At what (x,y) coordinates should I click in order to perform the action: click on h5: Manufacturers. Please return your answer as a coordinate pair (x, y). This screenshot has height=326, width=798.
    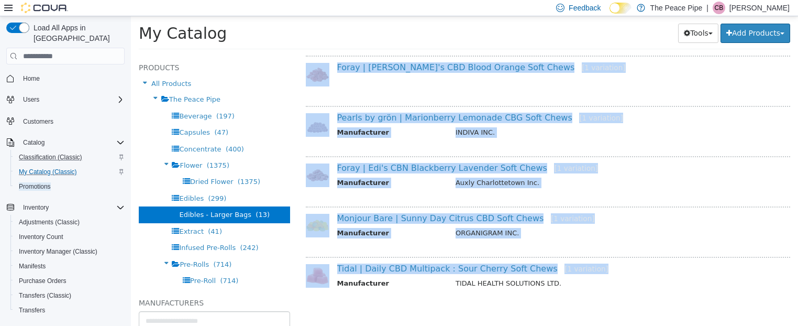
    Looking at the image, I should click on (83, 286).